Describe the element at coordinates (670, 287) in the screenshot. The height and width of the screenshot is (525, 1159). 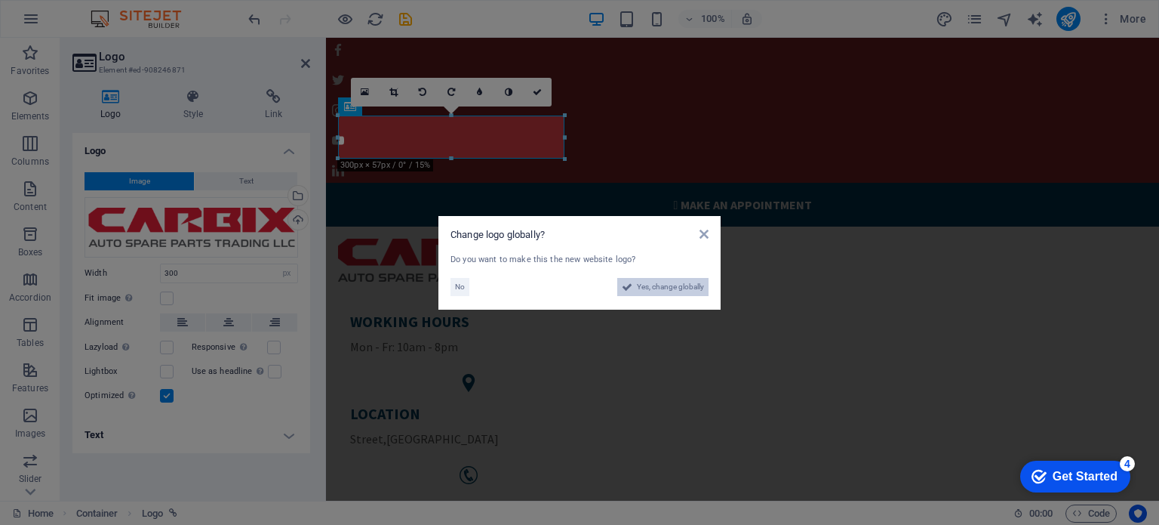
I see `span: Yes, change globally` at that location.